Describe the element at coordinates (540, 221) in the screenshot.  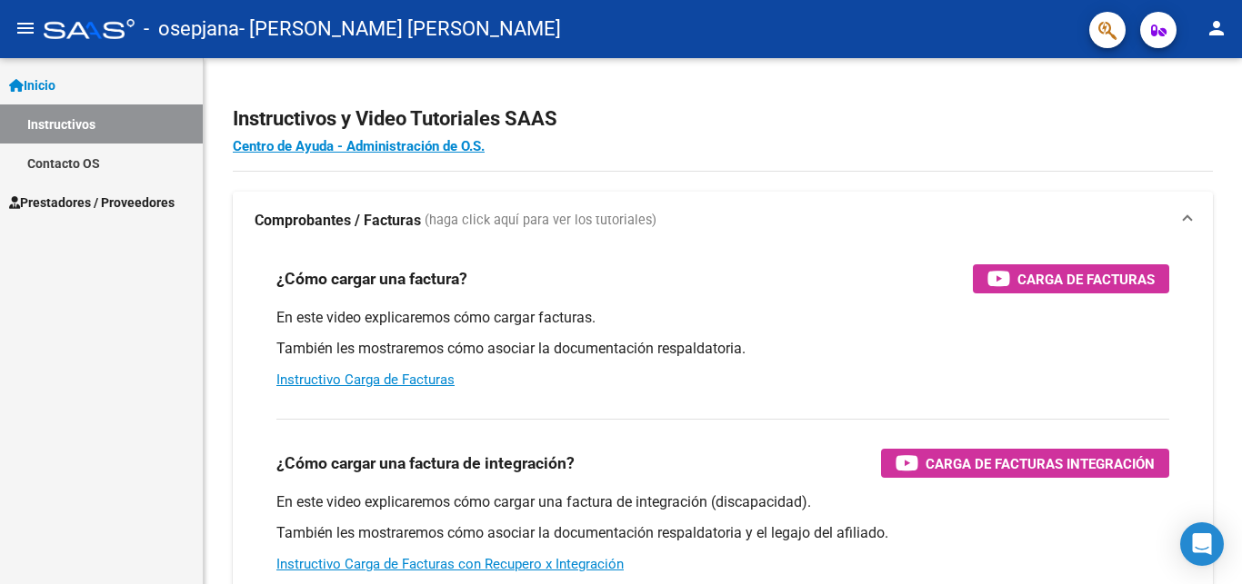
I see `span: (haga click aquí para ver los tutoriales)` at that location.